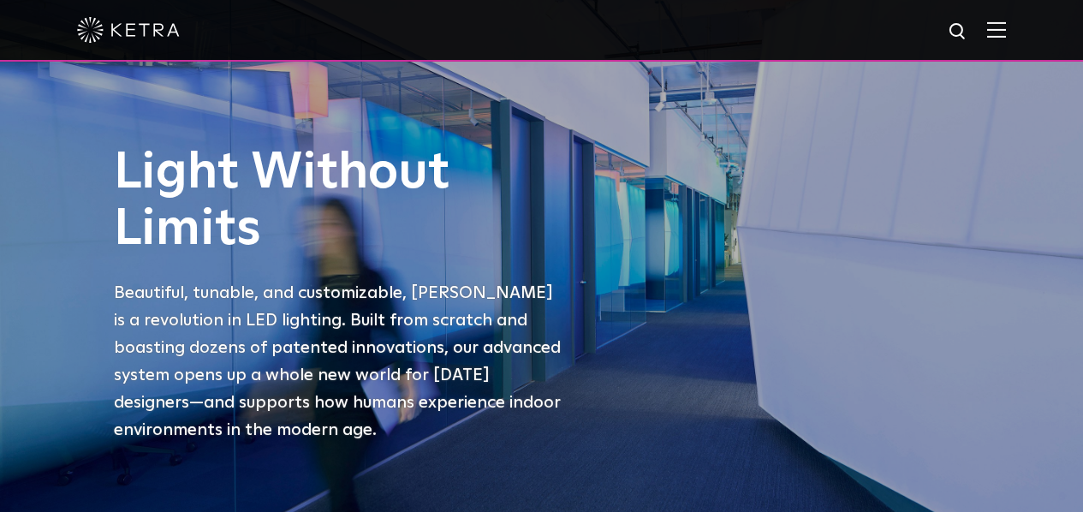 The width and height of the screenshot is (1083, 512). I want to click on img: ketra-logo-2019-white, so click(128, 30).